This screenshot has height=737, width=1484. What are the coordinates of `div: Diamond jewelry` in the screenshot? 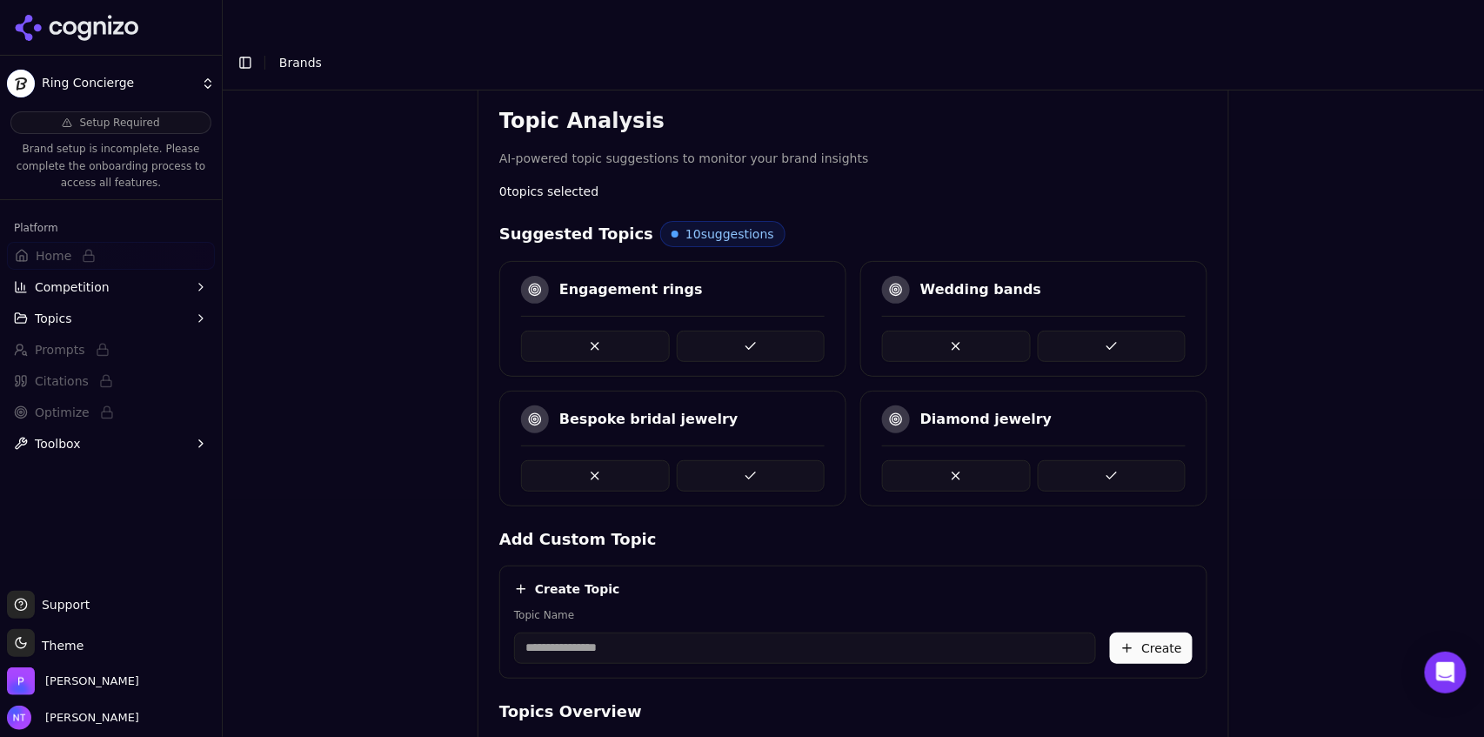 It's located at (986, 419).